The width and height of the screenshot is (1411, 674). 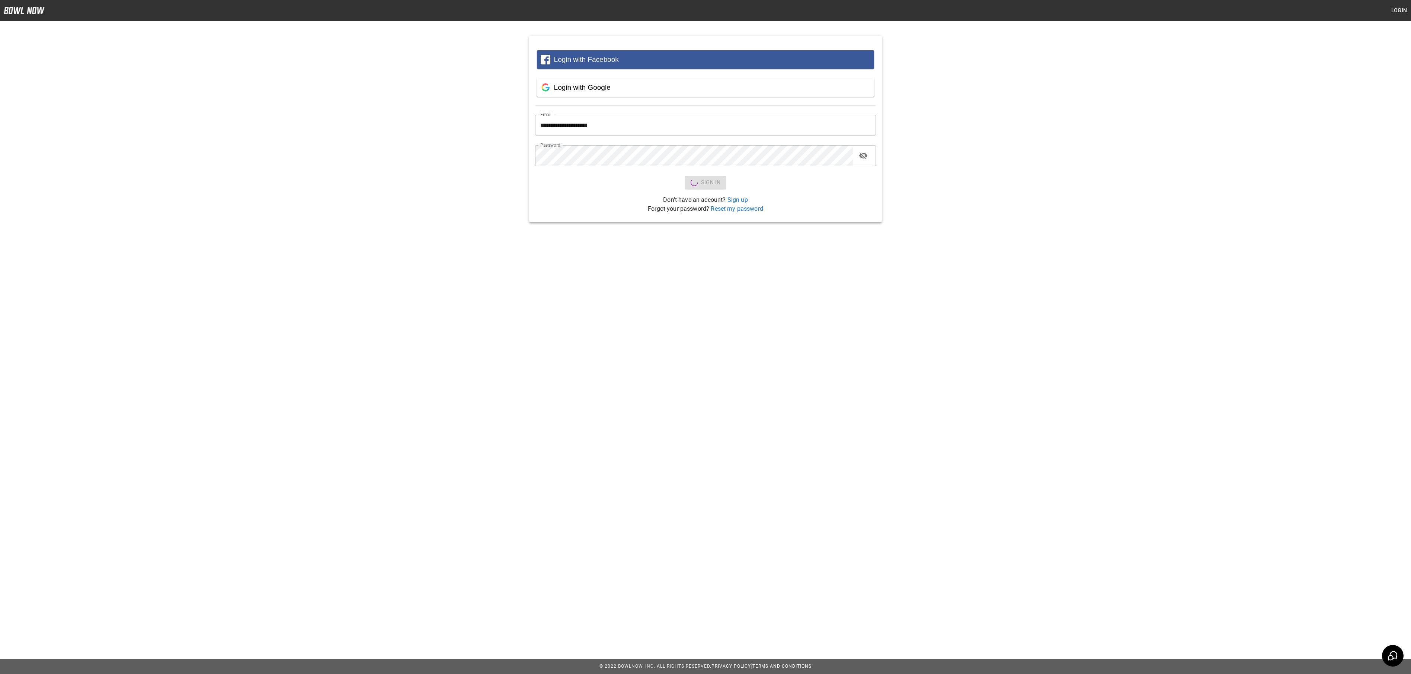 I want to click on button: Login with Google, so click(x=706, y=87).